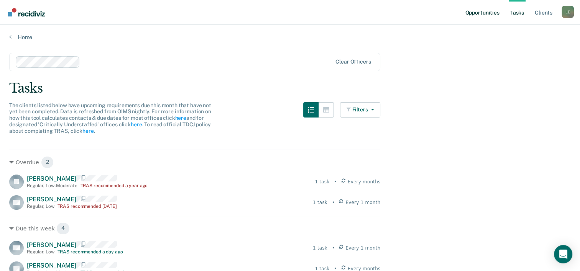  I want to click on div: Clear officers, so click(353, 62).